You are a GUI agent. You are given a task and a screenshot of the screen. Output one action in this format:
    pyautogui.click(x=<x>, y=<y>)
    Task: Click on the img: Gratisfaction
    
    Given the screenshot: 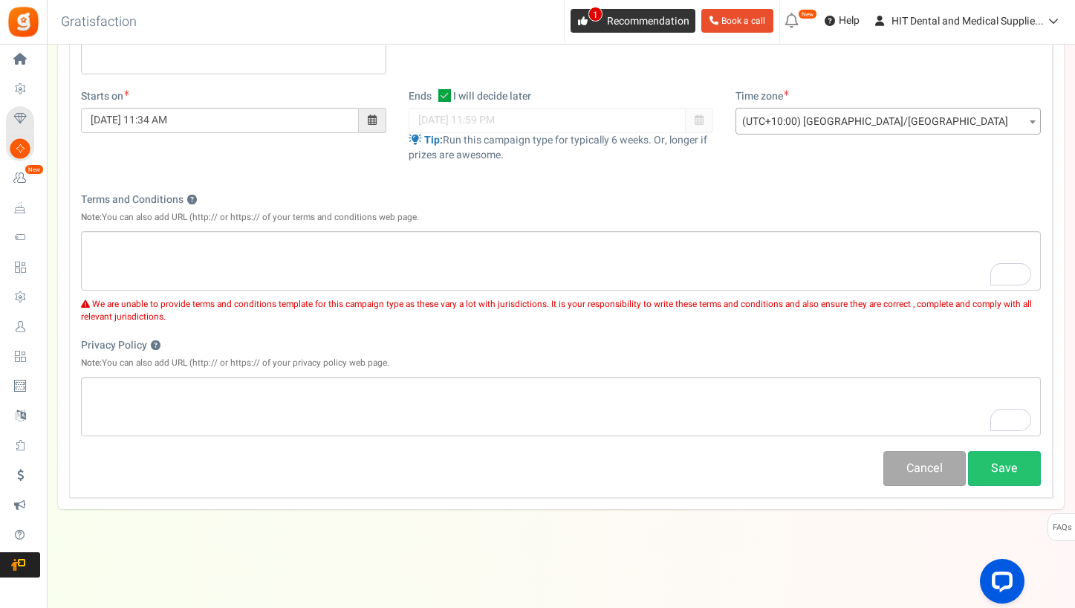 What is the action you would take?
    pyautogui.click(x=23, y=22)
    